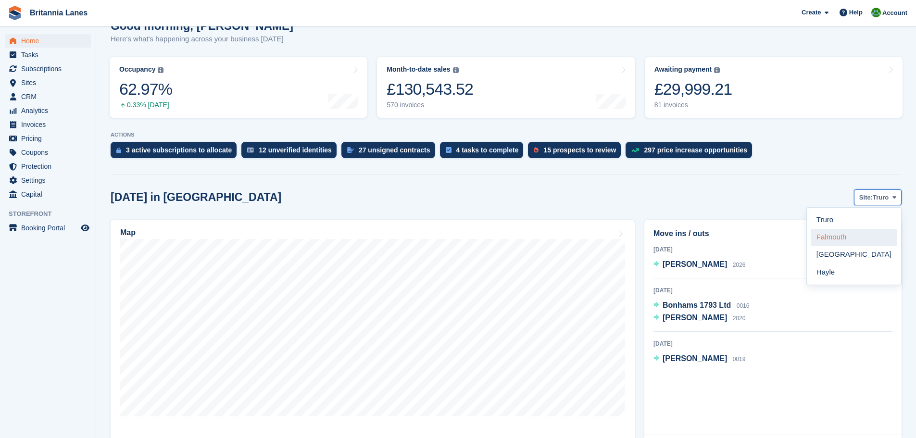 The height and width of the screenshot is (438, 916). I want to click on a: 15 prospects to review, so click(576, 152).